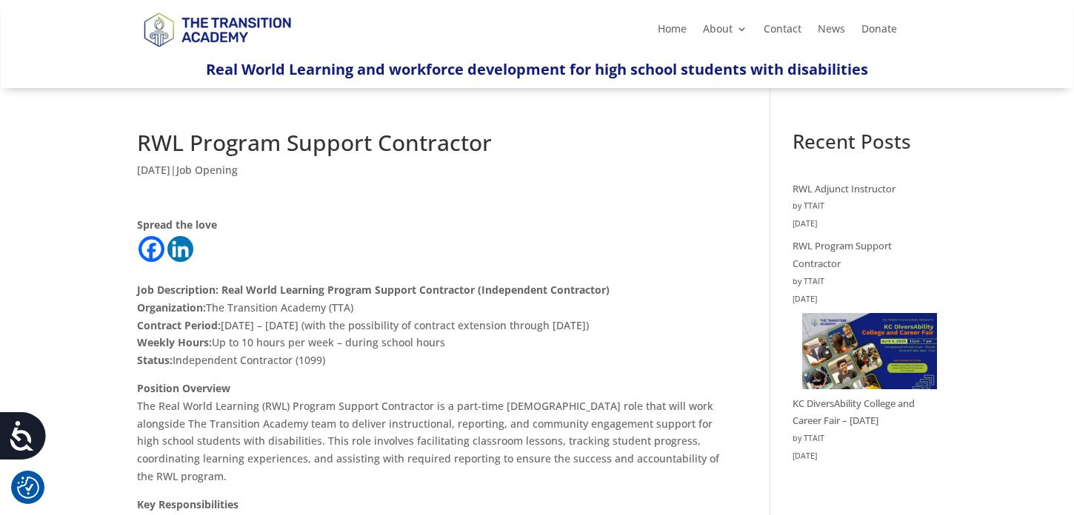 The width and height of the screenshot is (1074, 515). I want to click on strong: Key Responsibilities, so click(187, 504).